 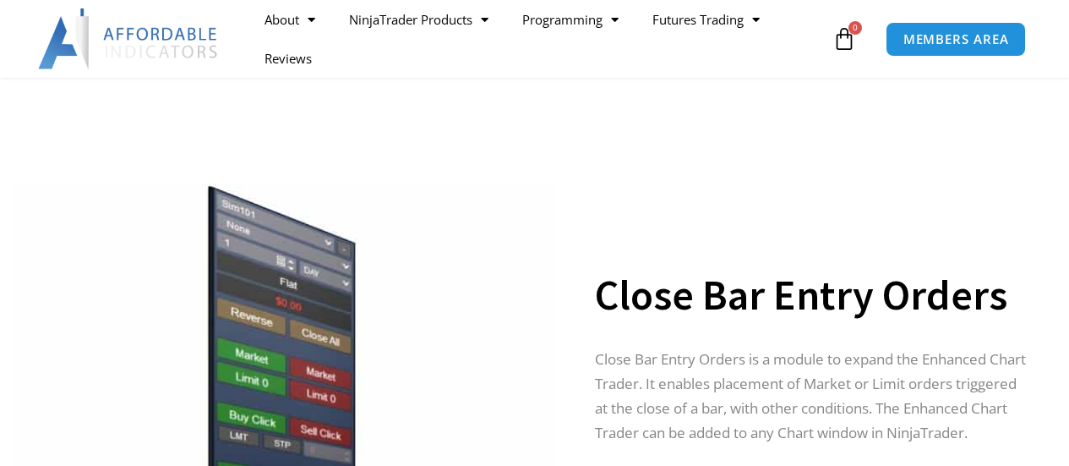 What do you see at coordinates (855, 28) in the screenshot?
I see `span: 0` at bounding box center [855, 28].